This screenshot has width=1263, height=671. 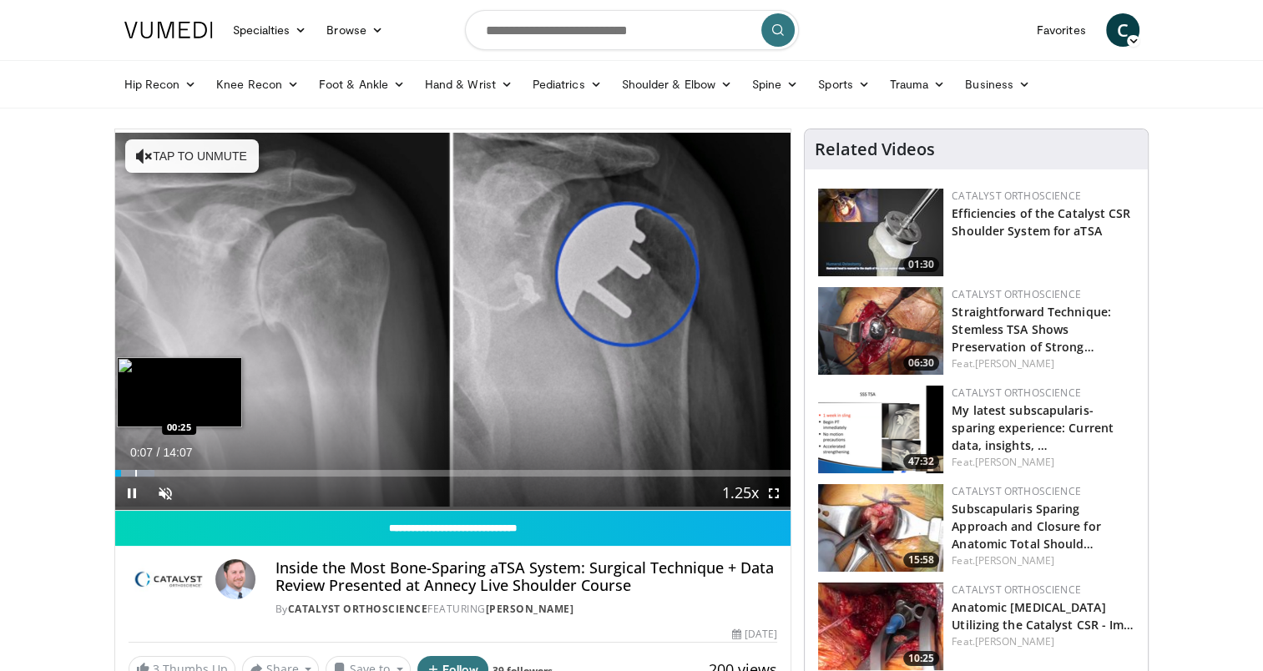 I want to click on a: Subscapularis Sparing Approach and Closure for Anatomic Total Should…, so click(x=1026, y=526).